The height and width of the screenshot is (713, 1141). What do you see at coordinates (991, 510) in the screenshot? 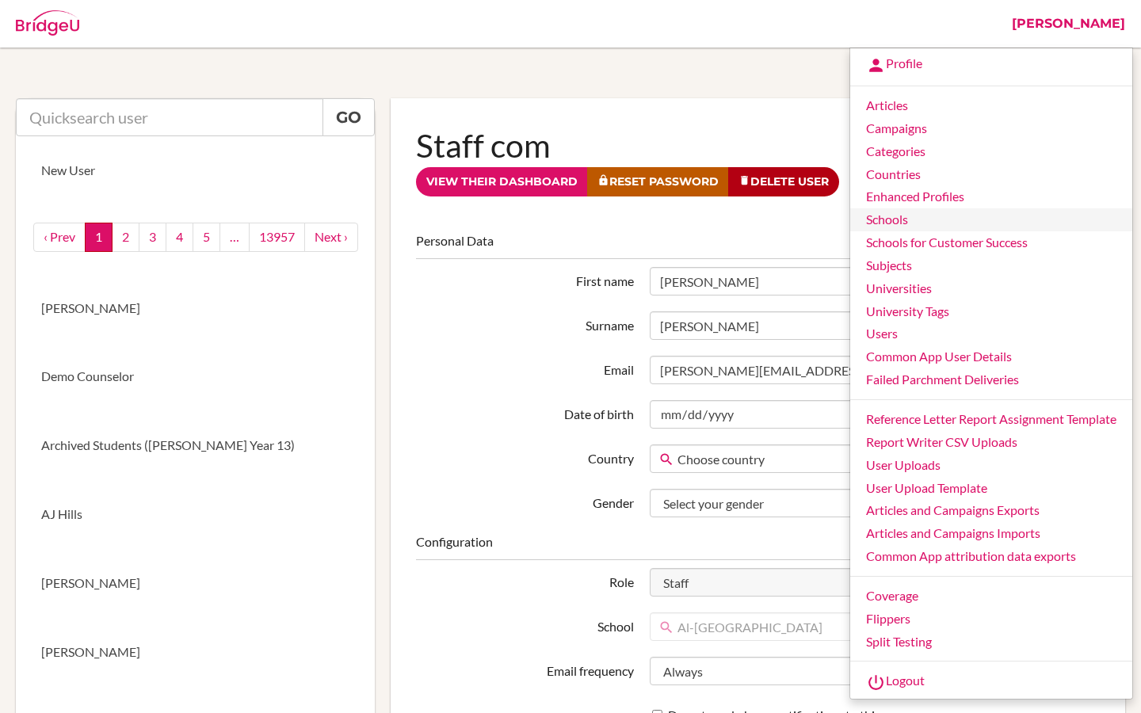
I see `a: Articles and Campaigns Exports` at bounding box center [991, 510].